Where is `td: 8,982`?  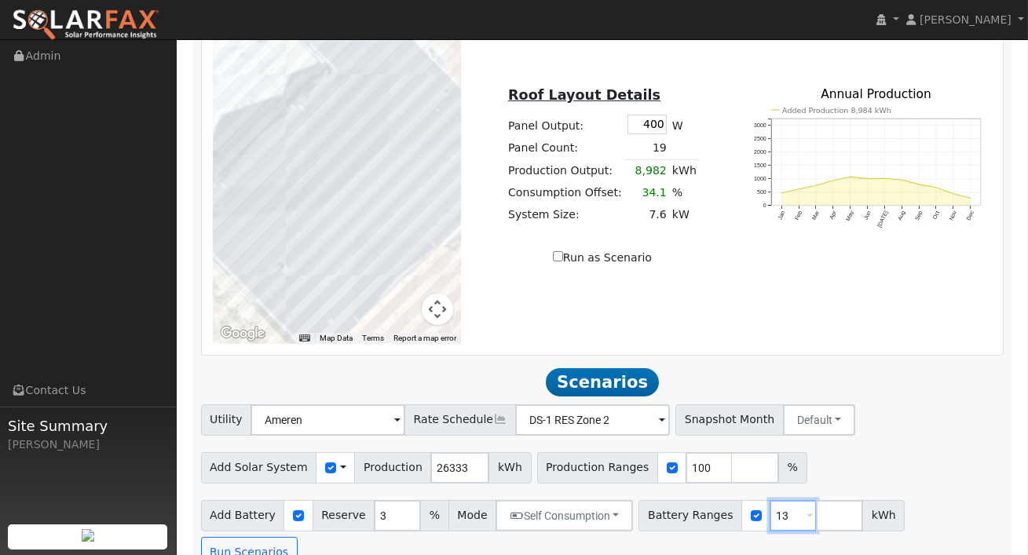 td: 8,982 is located at coordinates (646, 170).